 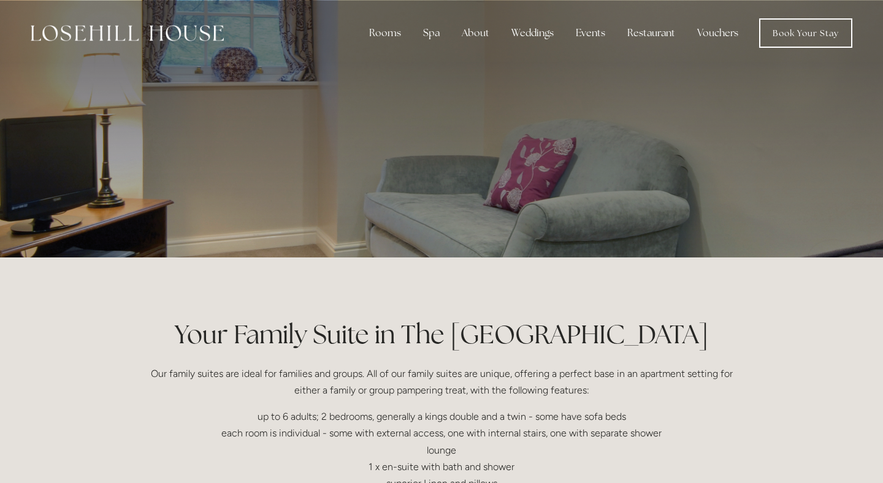 What do you see at coordinates (385, 33) in the screenshot?
I see `div: Rooms` at bounding box center [385, 33].